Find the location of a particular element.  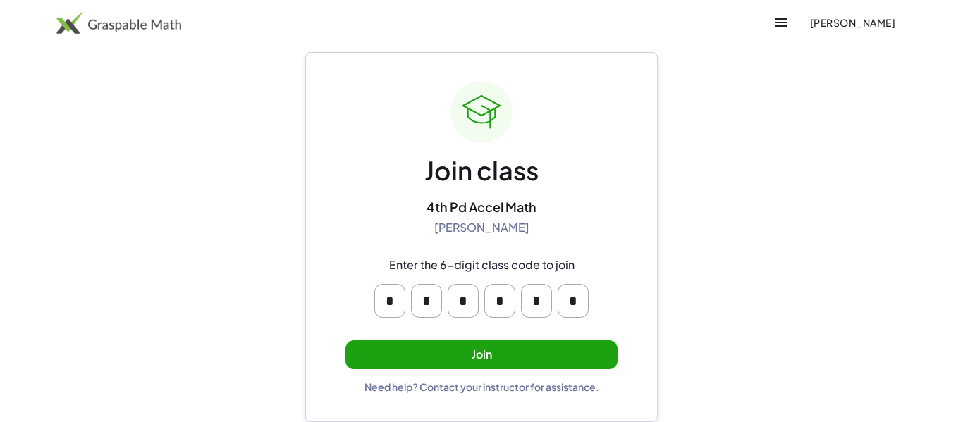

input: Please enter OTP character 1 is located at coordinates (390, 301).